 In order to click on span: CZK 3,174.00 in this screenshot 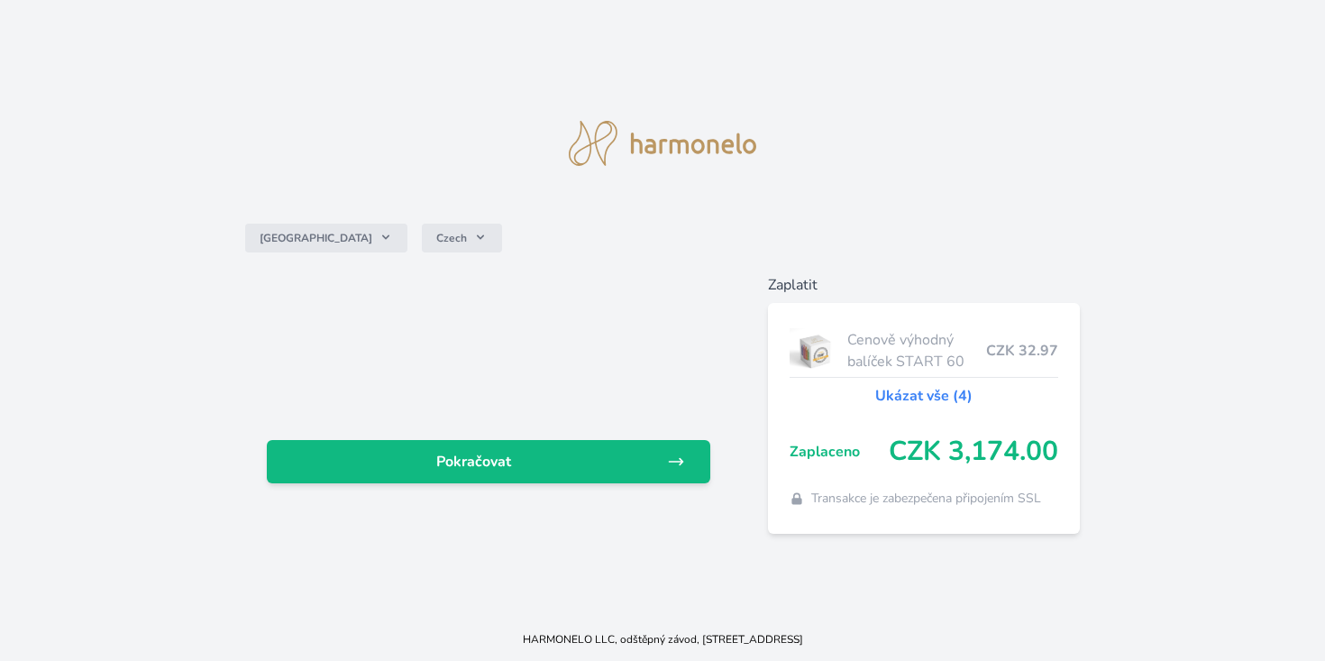, I will do `click(974, 452)`.